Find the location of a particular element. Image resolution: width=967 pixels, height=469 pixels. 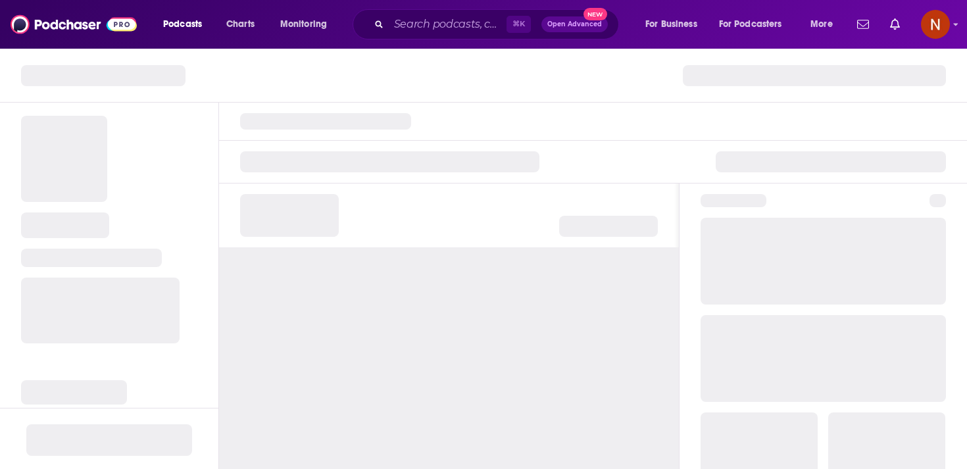

input: Search podcasts, credits, & more... is located at coordinates (447, 24).